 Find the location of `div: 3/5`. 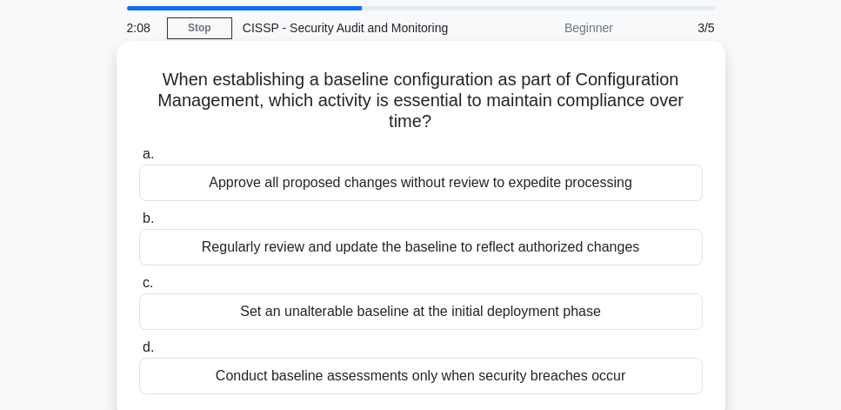

div: 3/5 is located at coordinates (674, 28).